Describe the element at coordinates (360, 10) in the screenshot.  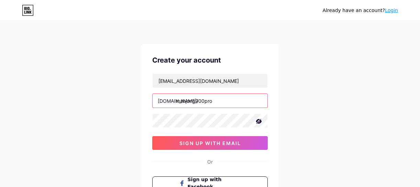
I see `div: Already have an account?` at that location.